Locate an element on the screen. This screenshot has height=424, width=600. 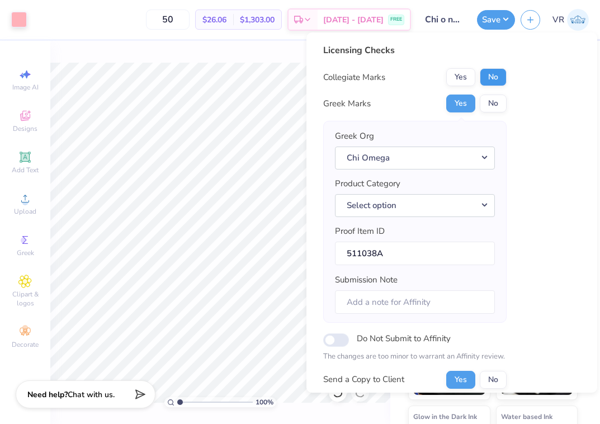
span: VR is located at coordinates (558, 20).